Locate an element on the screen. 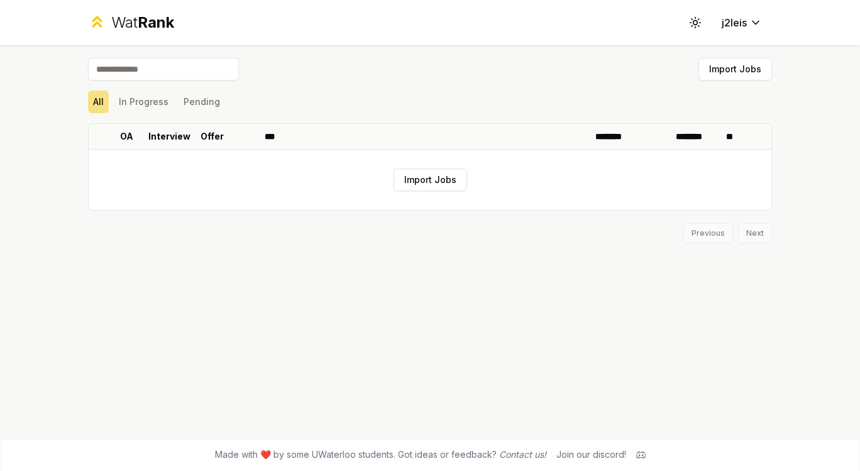 The width and height of the screenshot is (860, 471). span: Rank is located at coordinates (156, 22).